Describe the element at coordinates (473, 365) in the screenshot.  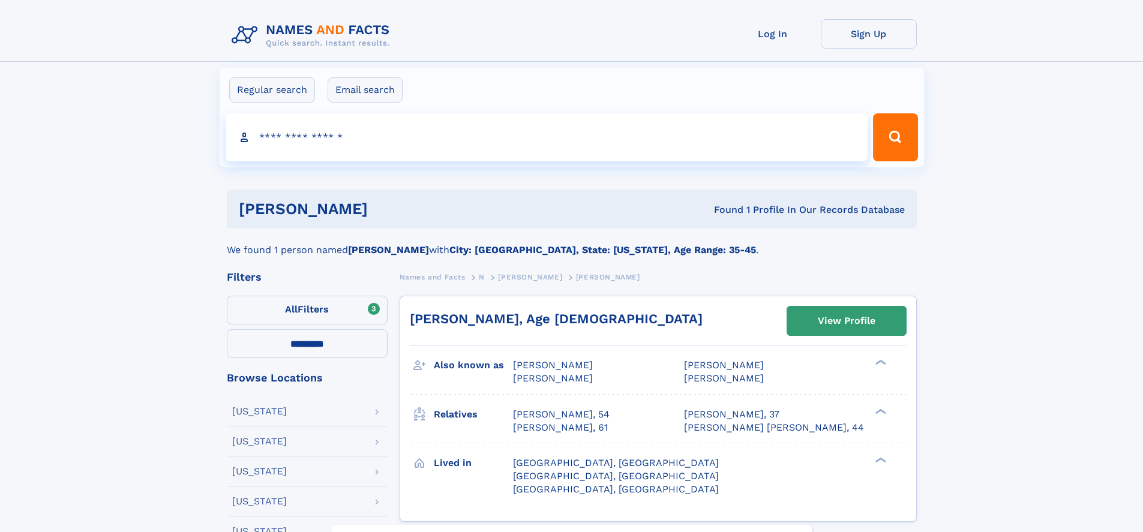
I see `h3: Also known as` at that location.